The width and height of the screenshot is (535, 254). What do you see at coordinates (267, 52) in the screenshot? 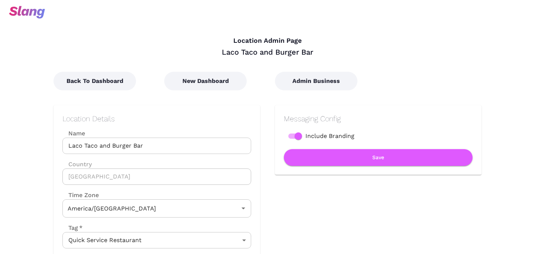
I see `div: Laco Taco and Burger Bar` at bounding box center [267, 52].